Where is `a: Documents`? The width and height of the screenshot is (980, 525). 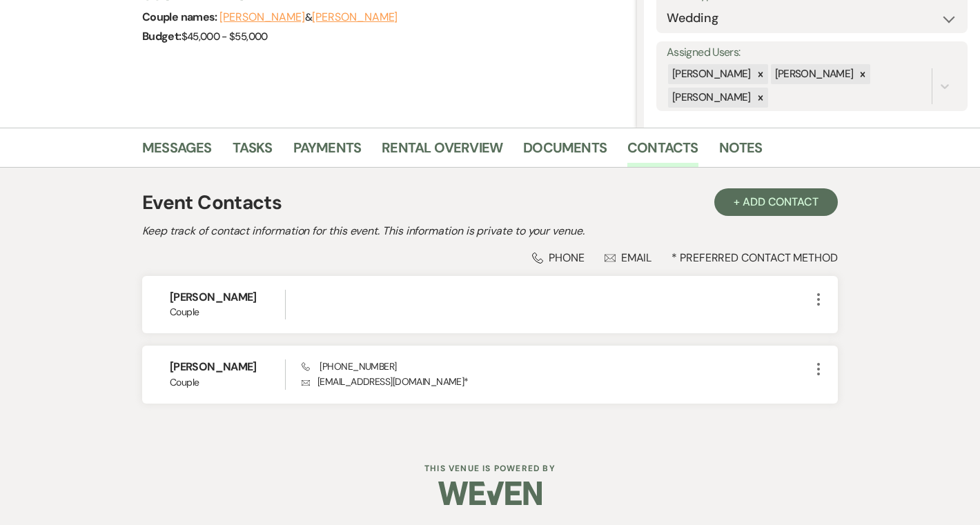
a: Documents is located at coordinates (564, 152).